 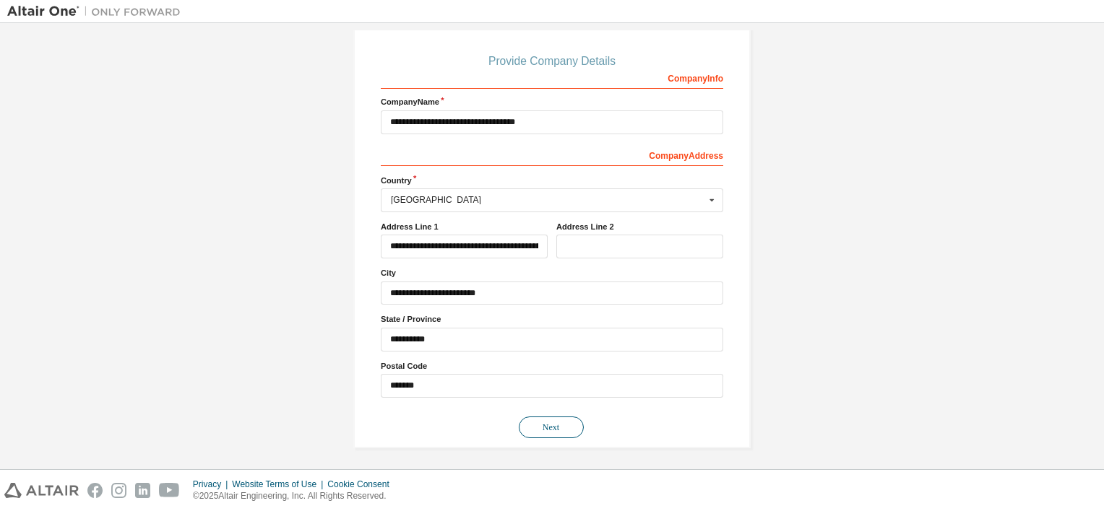 What do you see at coordinates (551, 428) in the screenshot?
I see `button: Next` at bounding box center [551, 428].